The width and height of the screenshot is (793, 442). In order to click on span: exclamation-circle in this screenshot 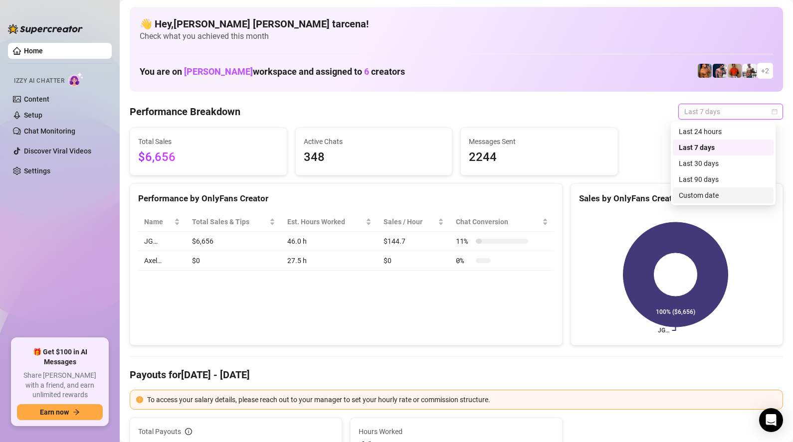, I will do `click(140, 400)`.